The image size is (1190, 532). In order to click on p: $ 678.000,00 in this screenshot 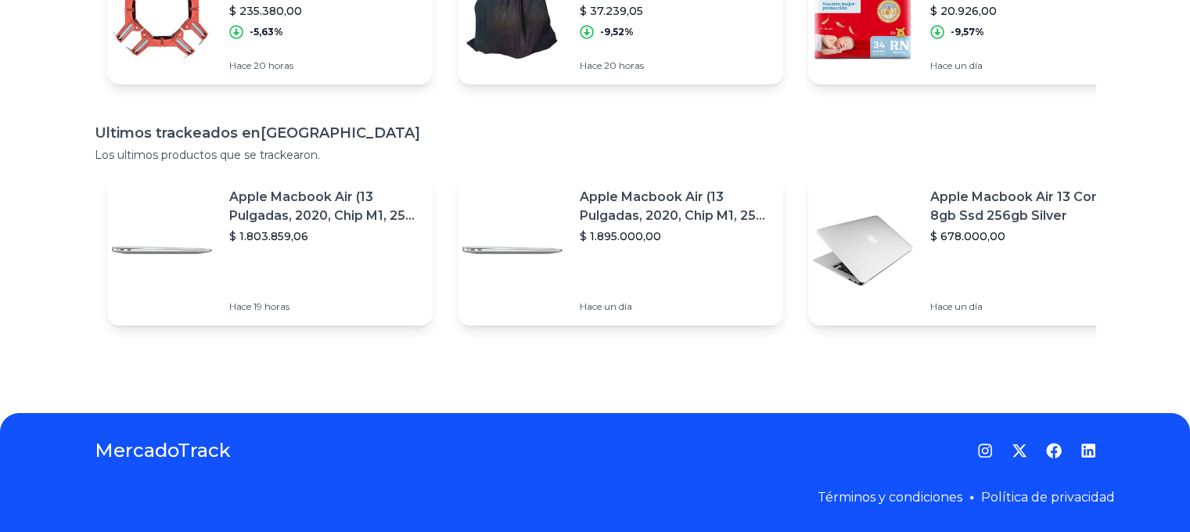, I will do `click(1026, 236)`.